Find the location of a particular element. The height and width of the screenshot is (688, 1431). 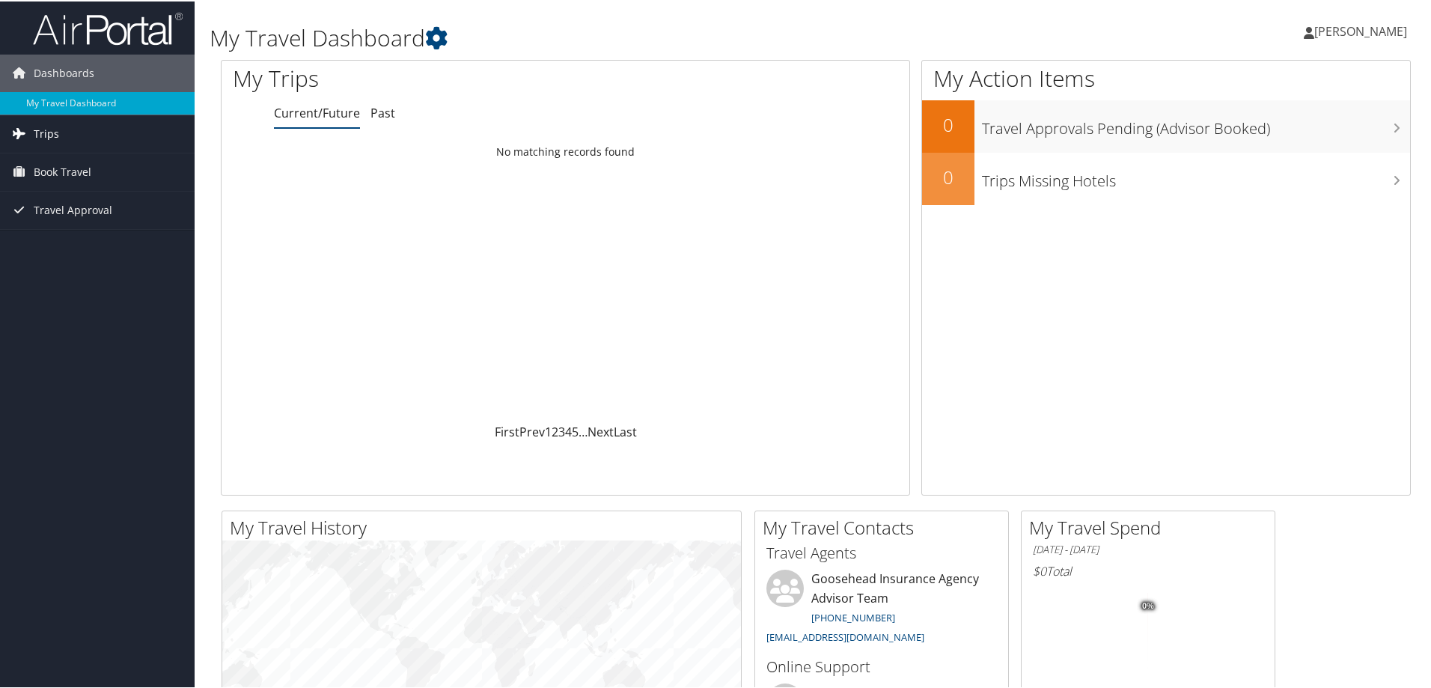

a: Last is located at coordinates (625, 430).